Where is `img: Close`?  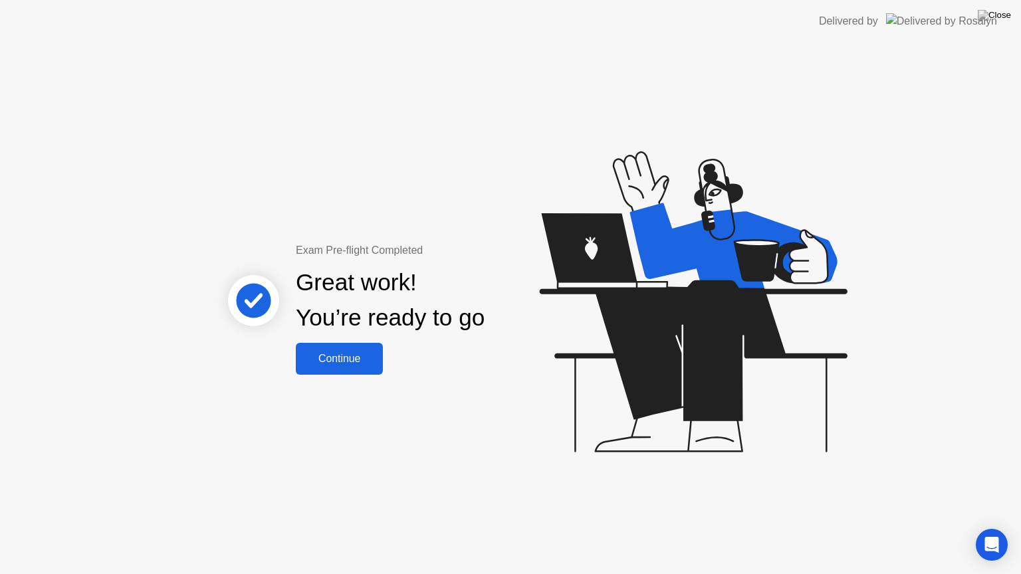 img: Close is located at coordinates (994, 15).